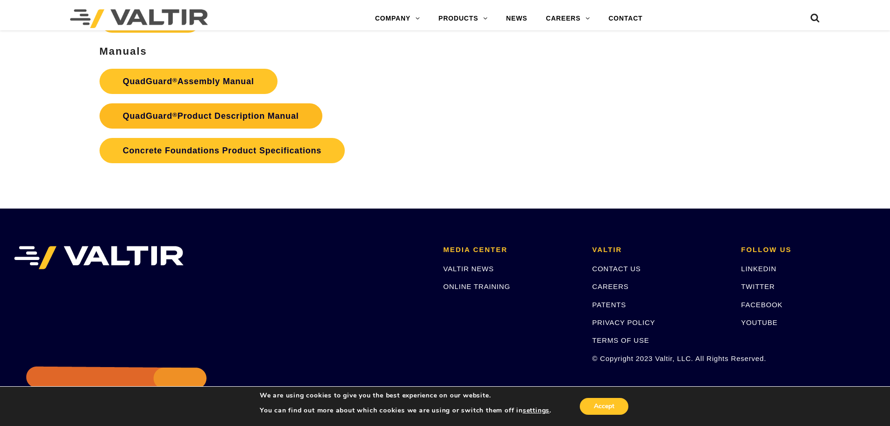  Describe the element at coordinates (625, 19) in the screenshot. I see `a: CONTACT` at that location.